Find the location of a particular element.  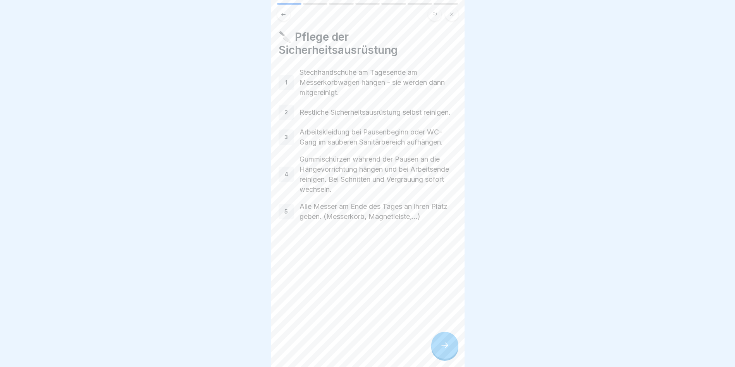

p: Gummischürzen während der Pausen an die Hängevorrichtung hängen und bei Arbeitsende reinigen. Bei... is located at coordinates (378, 174).